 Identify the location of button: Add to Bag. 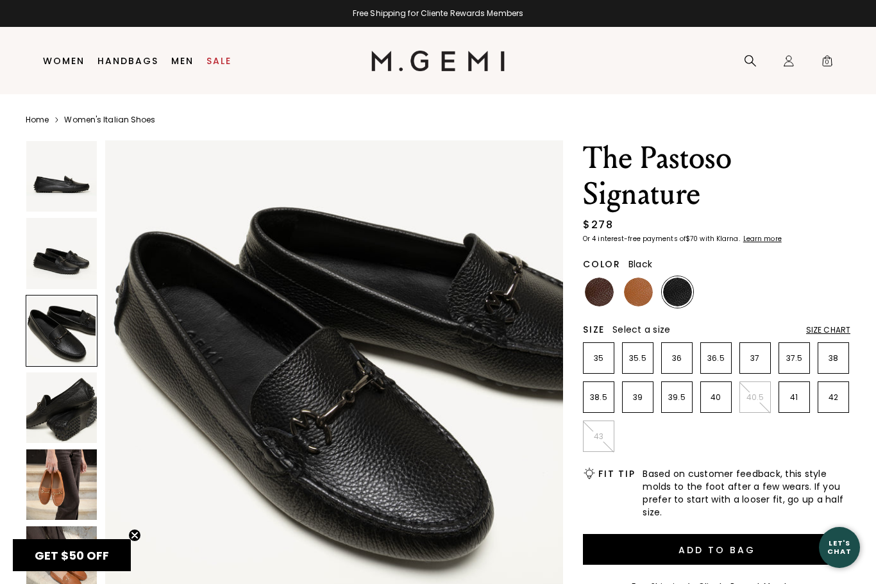
(717, 550).